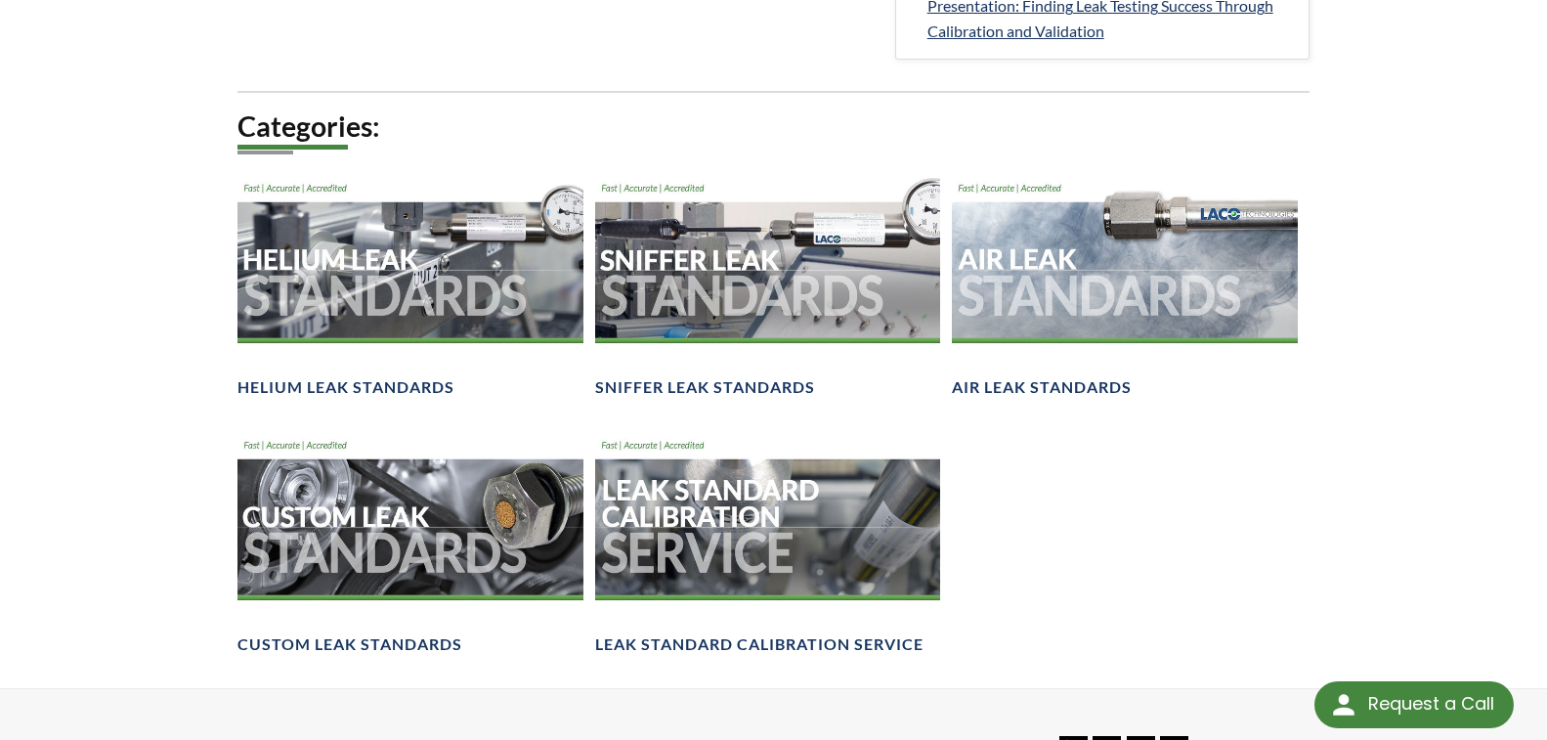 The width and height of the screenshot is (1547, 740). I want to click on h4: Air Leak Standards, so click(1042, 387).